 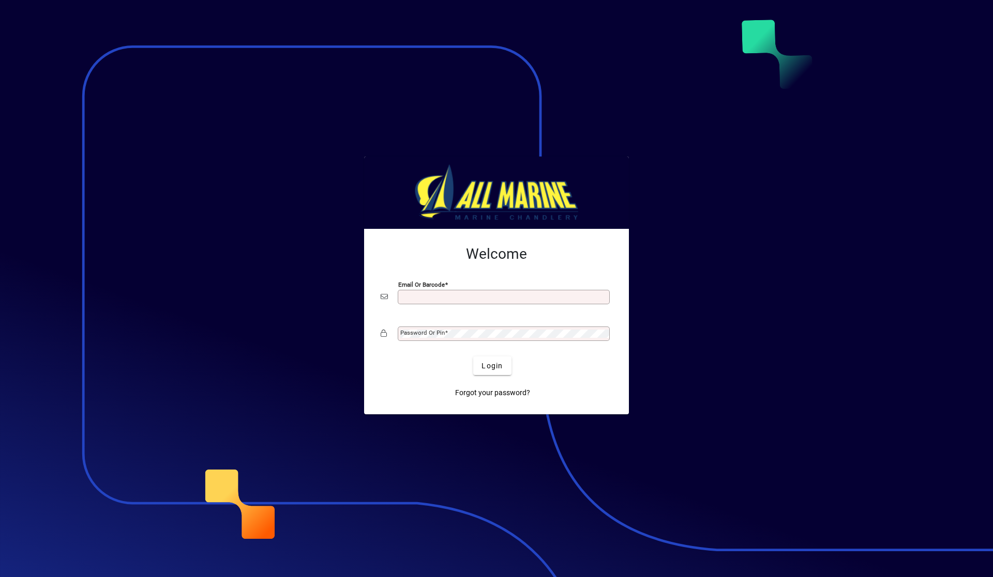 I want to click on mat-label: Password or Pin, so click(x=422, y=333).